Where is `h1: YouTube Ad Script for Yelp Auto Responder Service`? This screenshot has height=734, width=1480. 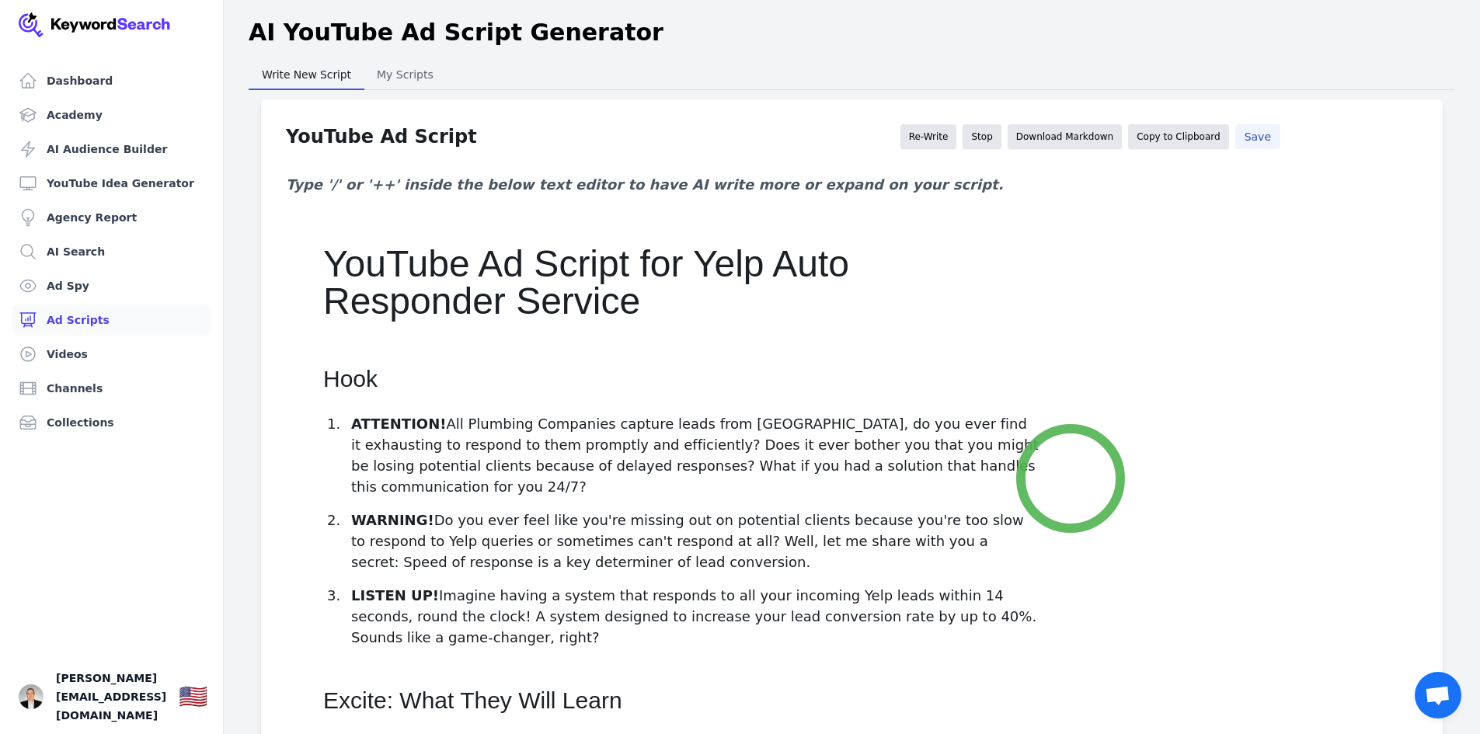 h1: YouTube Ad Script for Yelp Auto Responder Service is located at coordinates (684, 283).